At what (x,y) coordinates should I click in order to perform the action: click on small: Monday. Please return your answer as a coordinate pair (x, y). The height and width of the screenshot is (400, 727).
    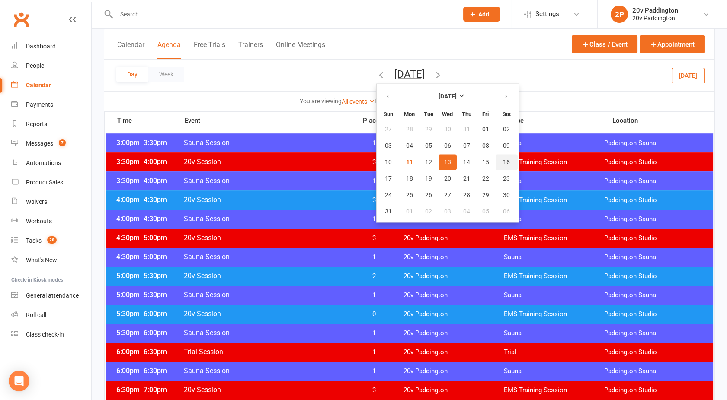
    Looking at the image, I should click on (409, 114).